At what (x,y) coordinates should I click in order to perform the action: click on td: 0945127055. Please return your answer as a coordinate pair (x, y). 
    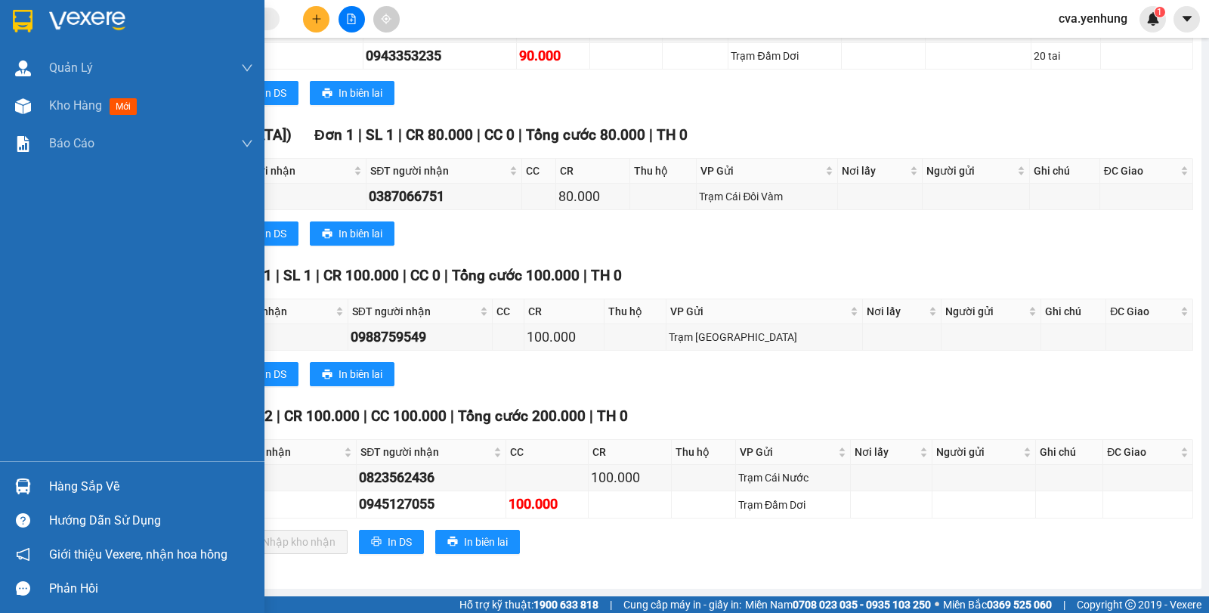
    Looking at the image, I should click on (431, 504).